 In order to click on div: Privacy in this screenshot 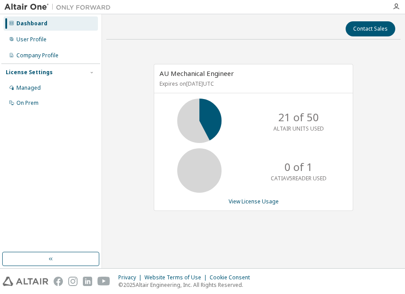, I will do `click(131, 277)`.